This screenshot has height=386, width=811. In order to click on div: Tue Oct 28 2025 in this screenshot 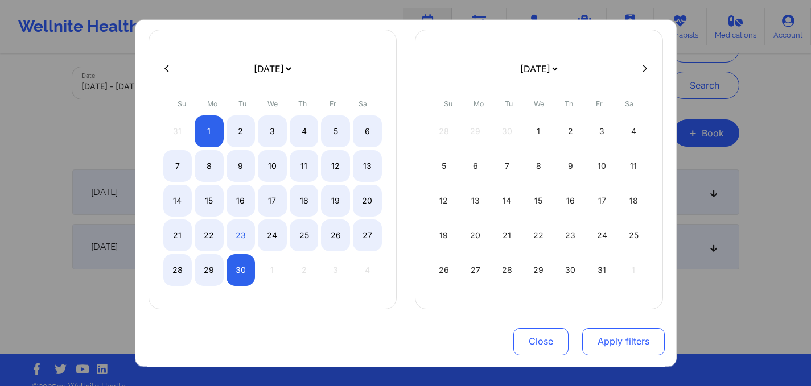, I will do `click(507, 270)`.